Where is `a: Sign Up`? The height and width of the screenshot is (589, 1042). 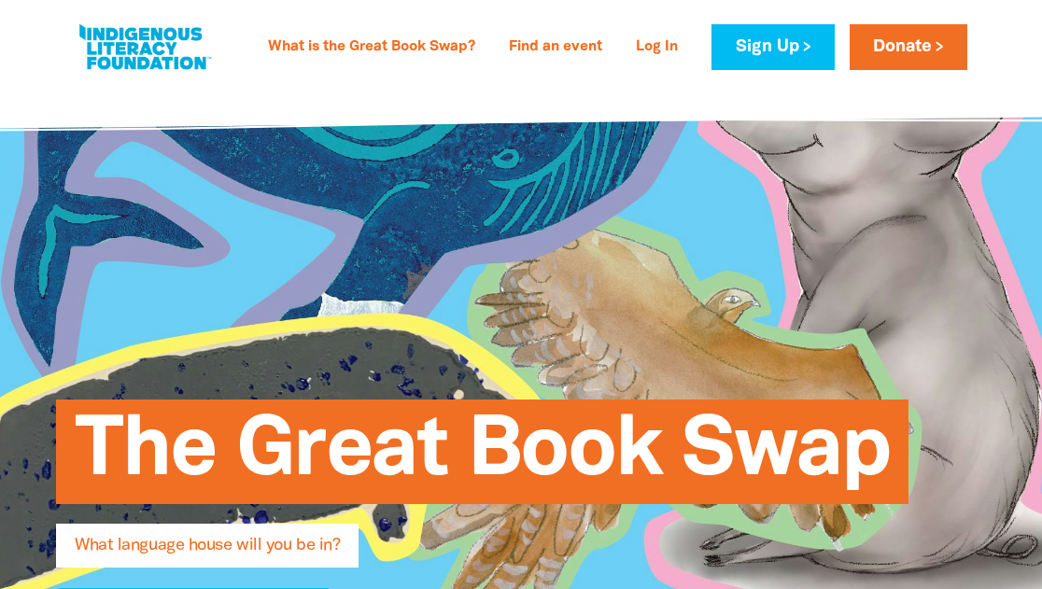
a: Sign Up is located at coordinates (772, 47).